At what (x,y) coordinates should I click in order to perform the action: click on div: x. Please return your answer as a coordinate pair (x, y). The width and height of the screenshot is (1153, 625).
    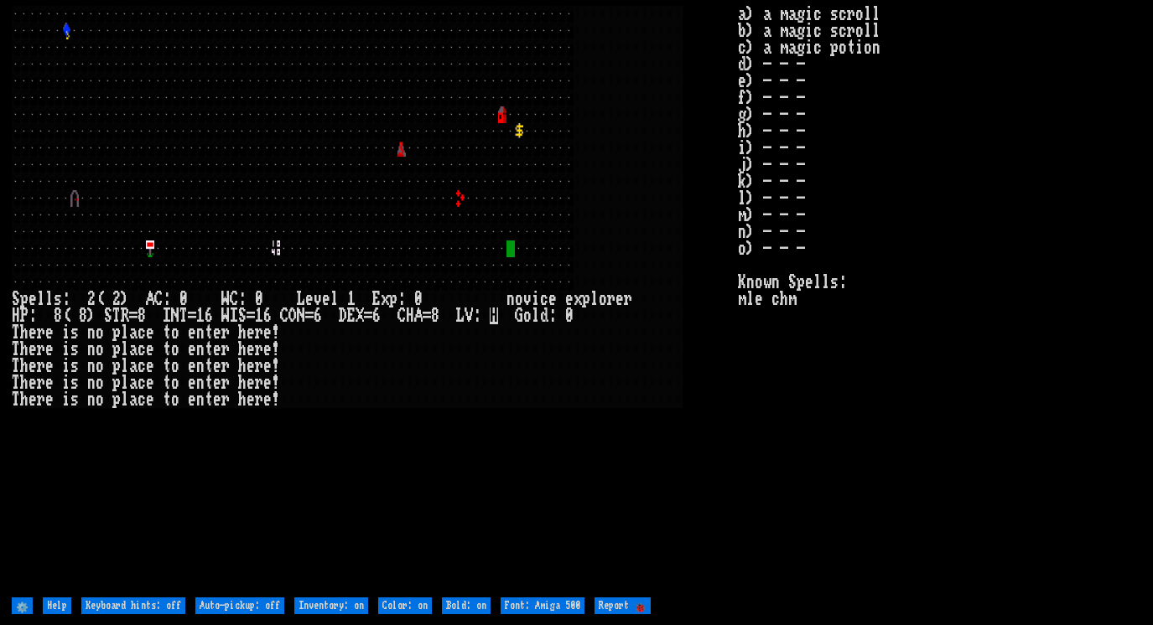
    Looking at the image, I should click on (578, 299).